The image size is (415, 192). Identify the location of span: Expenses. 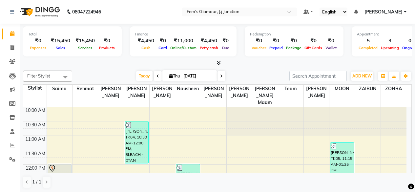
(38, 48).